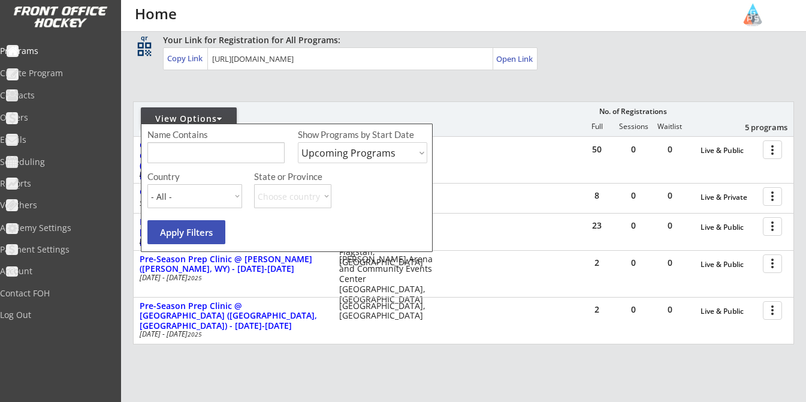 This screenshot has width=806, height=402. Describe the element at coordinates (757, 127) in the screenshot. I see `div: 5 programs` at that location.